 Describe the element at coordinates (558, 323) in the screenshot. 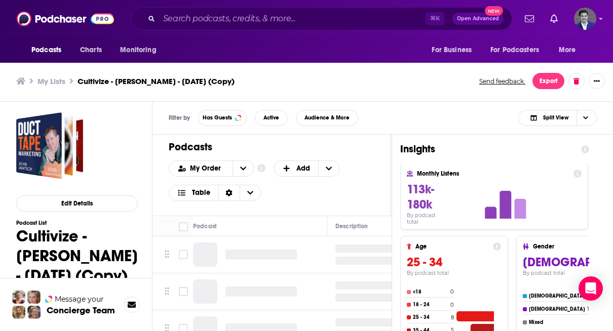

I see `h4: Mixed` at that location.